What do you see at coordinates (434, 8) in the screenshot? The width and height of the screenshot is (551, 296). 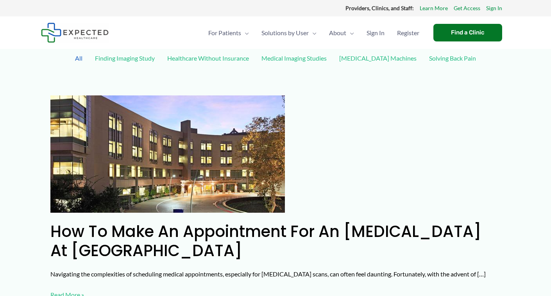 I see `a: Learn More` at bounding box center [434, 8].